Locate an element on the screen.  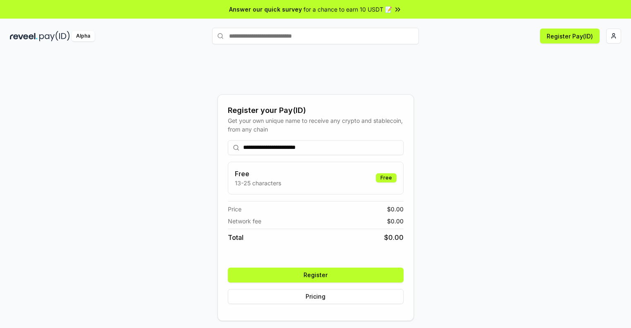
span: Network fee is located at coordinates (245, 221).